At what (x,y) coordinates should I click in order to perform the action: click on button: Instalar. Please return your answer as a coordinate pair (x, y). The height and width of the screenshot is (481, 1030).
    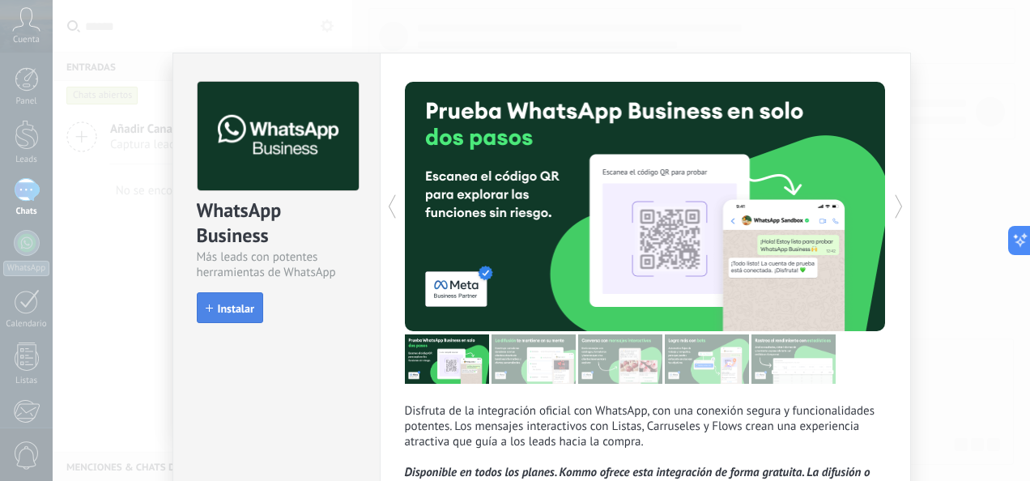
    Looking at the image, I should click on (230, 308).